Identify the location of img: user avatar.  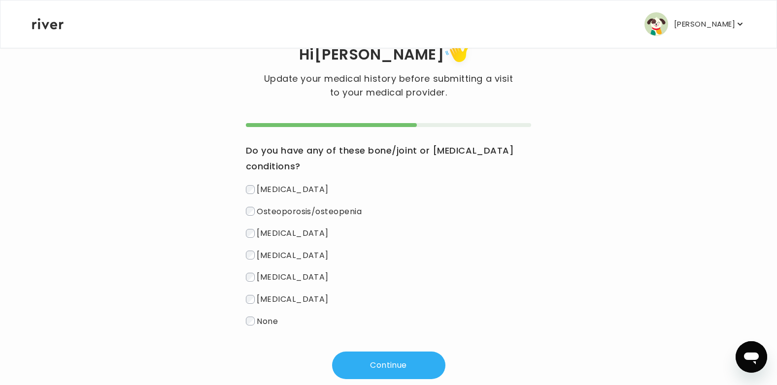
(657, 24).